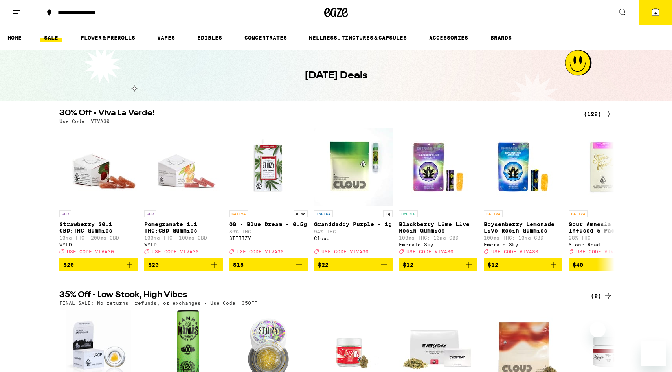  I want to click on p: Sour Amnesia Haze Infused 5-Pack - 3.5g, so click(608, 228).